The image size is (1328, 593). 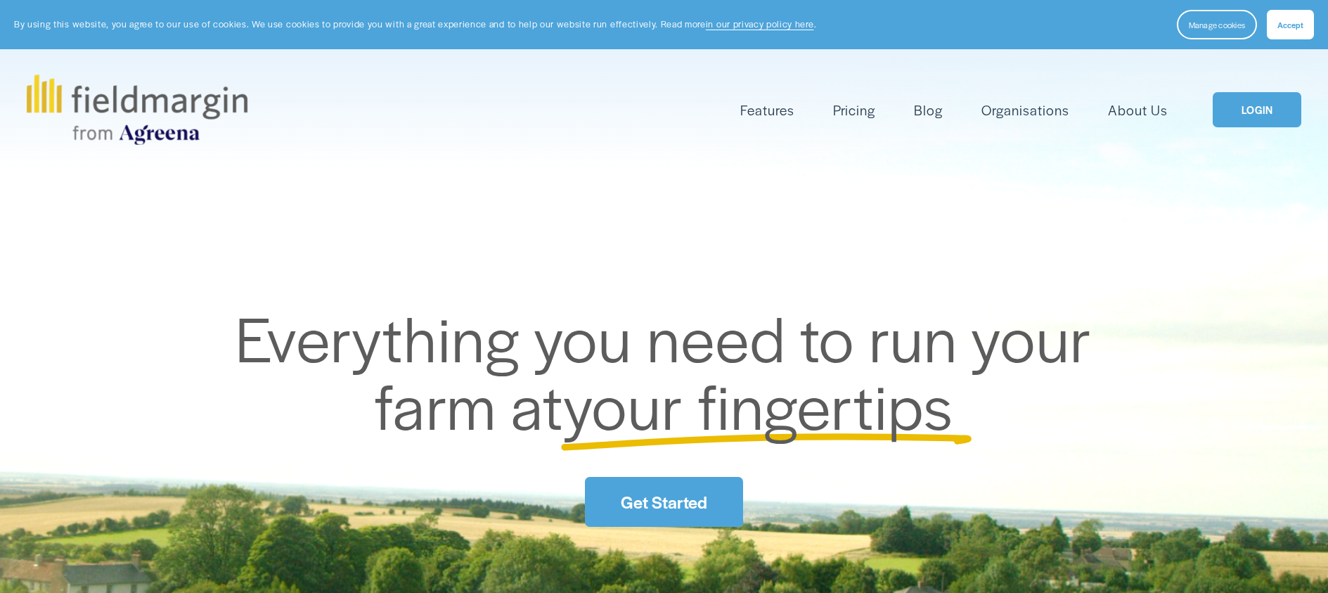 I want to click on button: Accept, so click(x=1290, y=25).